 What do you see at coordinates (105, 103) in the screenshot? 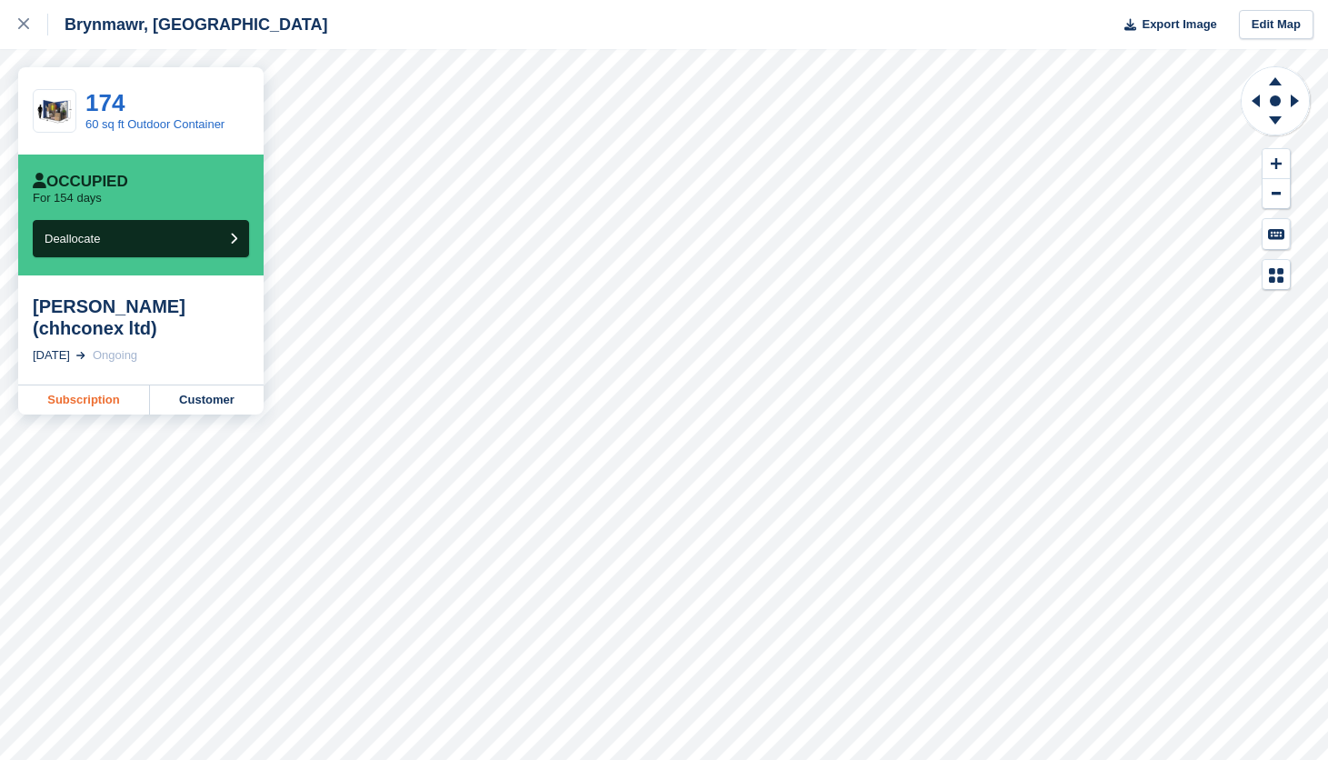
I see `a: 174` at bounding box center [105, 103].